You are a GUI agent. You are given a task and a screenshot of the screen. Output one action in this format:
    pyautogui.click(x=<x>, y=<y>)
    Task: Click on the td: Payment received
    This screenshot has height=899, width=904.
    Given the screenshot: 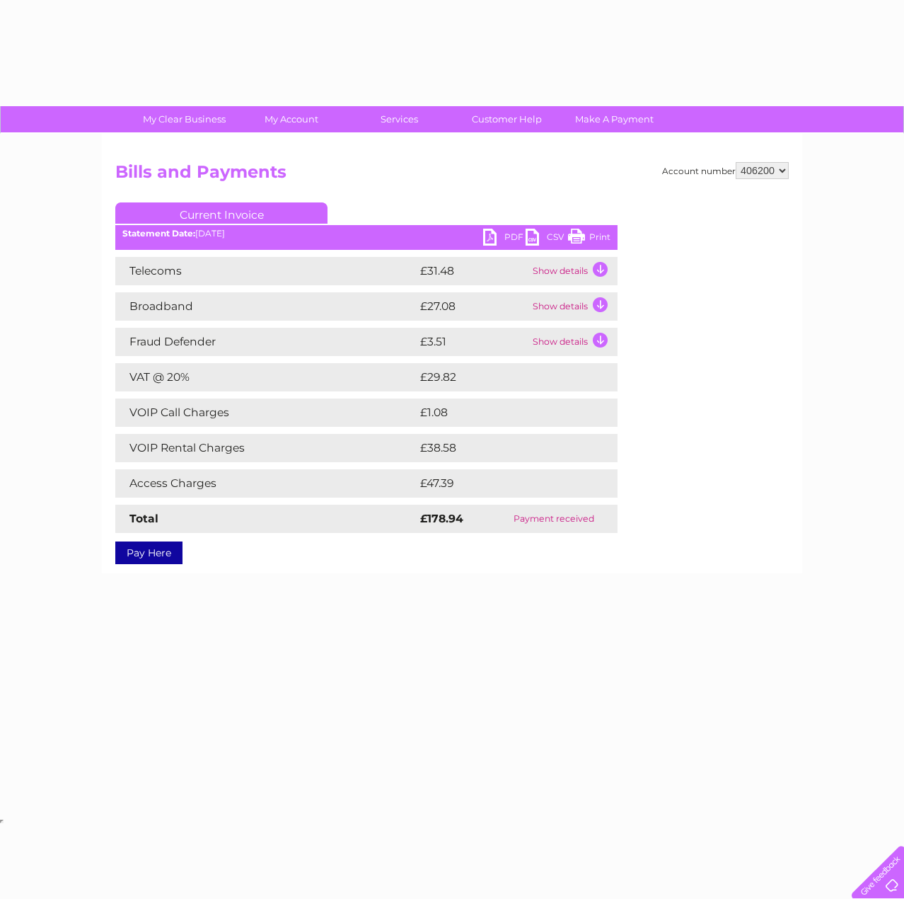 What is the action you would take?
    pyautogui.click(x=553, y=519)
    